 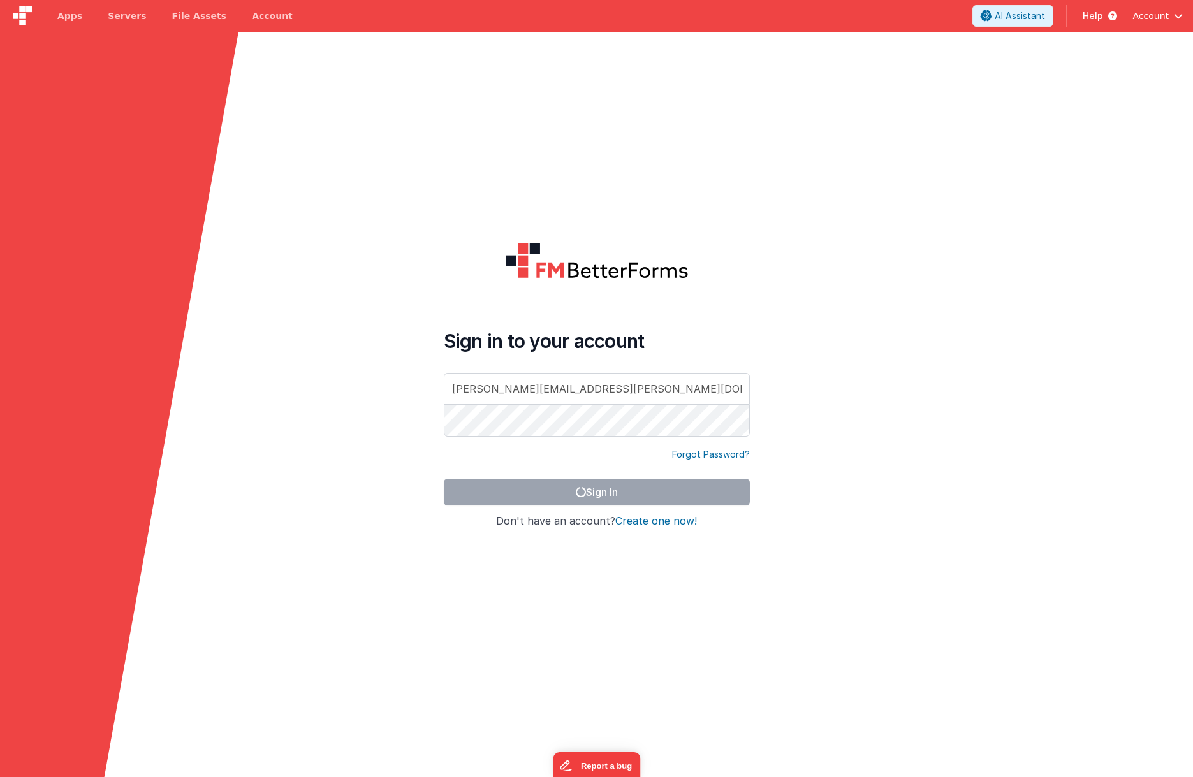 I want to click on span: Servers, so click(x=127, y=16).